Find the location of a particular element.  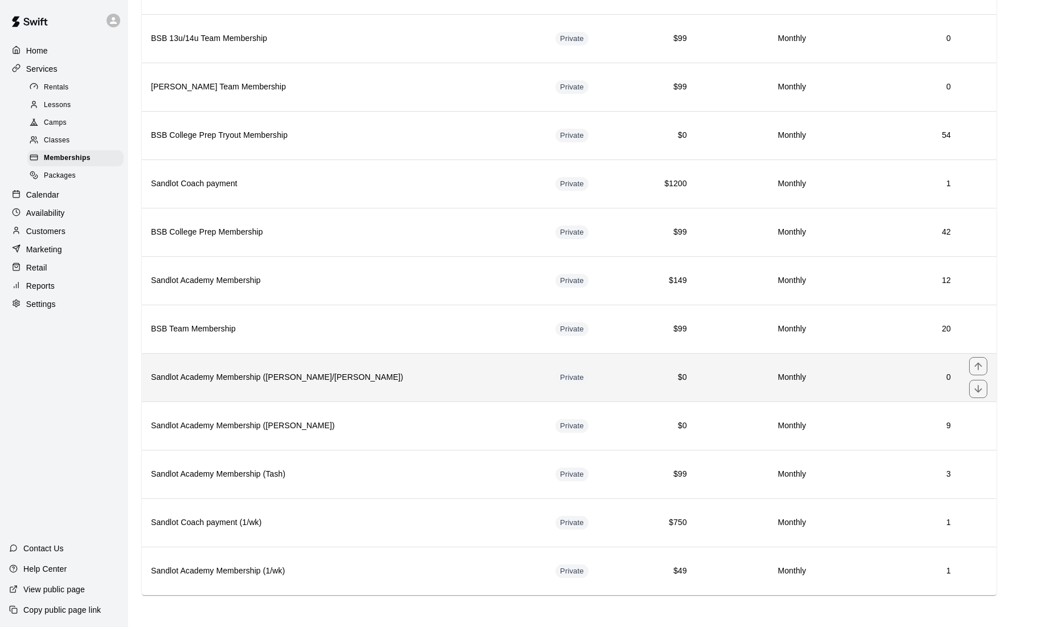

p: Marketing is located at coordinates (44, 250).